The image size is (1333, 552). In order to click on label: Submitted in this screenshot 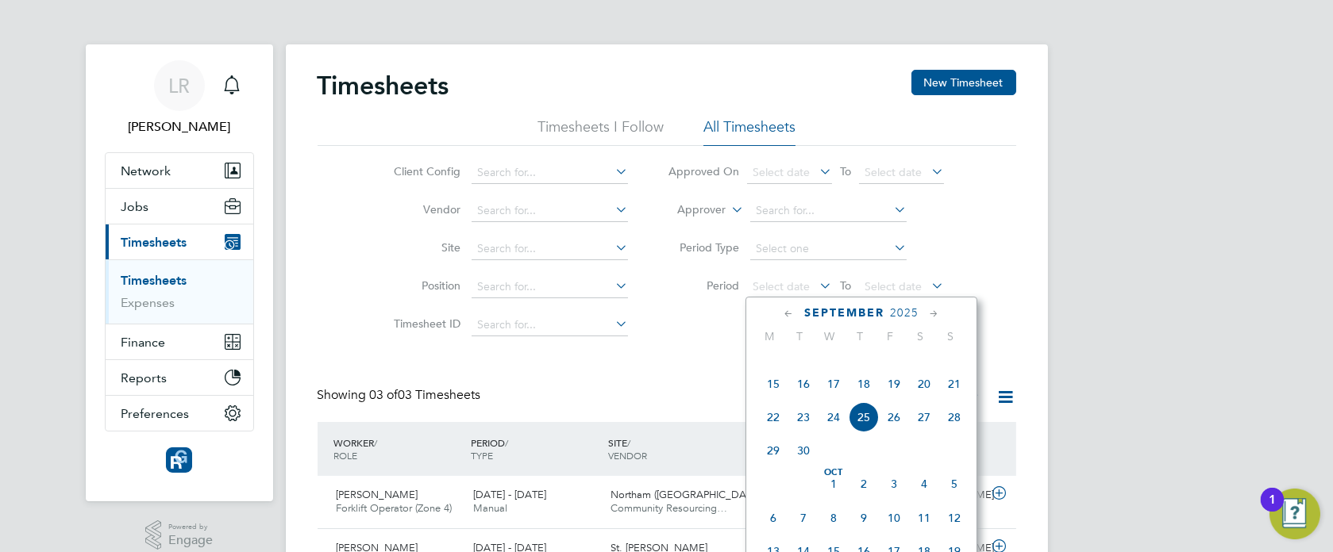, I will do `click(939, 398)`.